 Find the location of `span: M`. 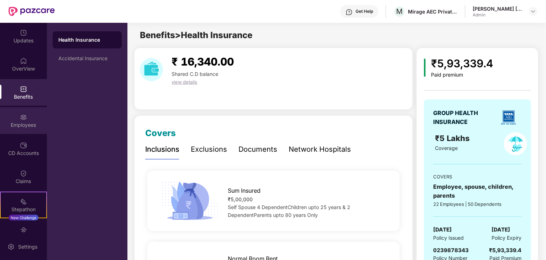

span: M is located at coordinates (400, 11).